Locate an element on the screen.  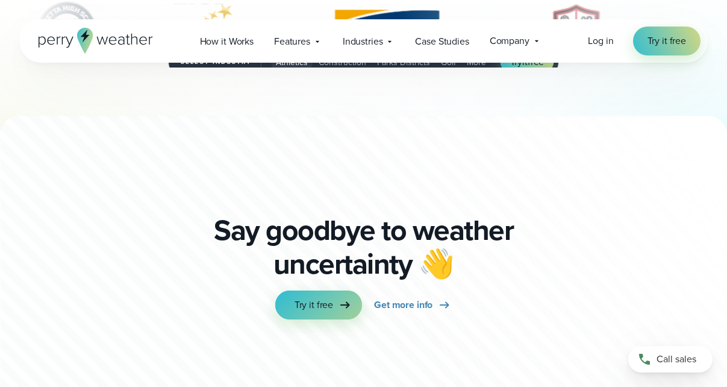
div: 7 of 10 is located at coordinates (576, 31).